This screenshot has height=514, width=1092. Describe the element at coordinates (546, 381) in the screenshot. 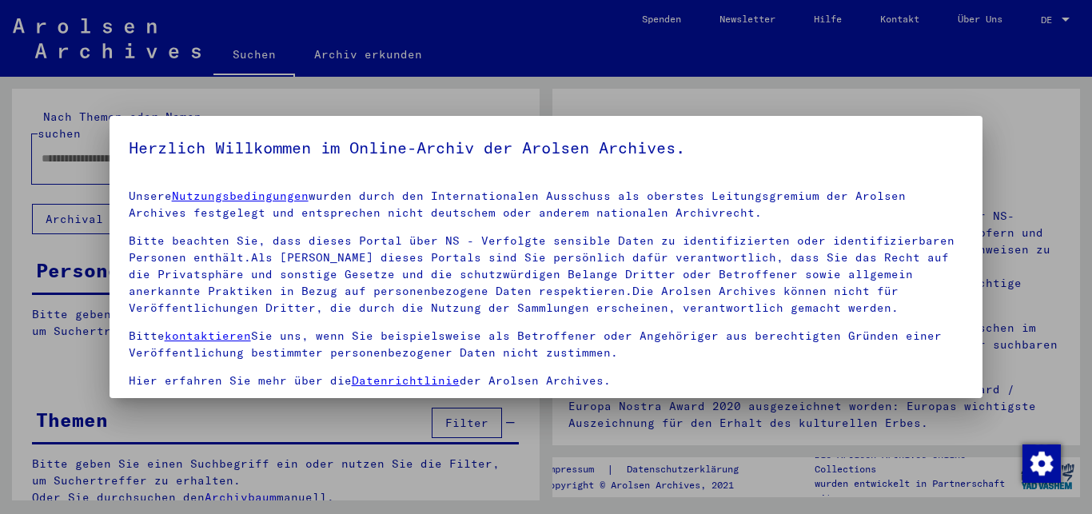

I see `p: Hier erfahren Sie mehr über die der Arolsen Archives.` at that location.